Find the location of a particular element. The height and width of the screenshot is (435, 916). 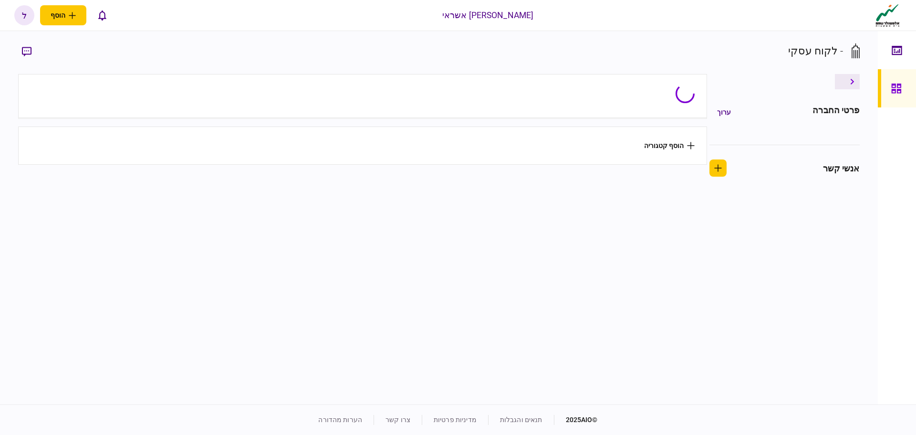

div: פרטי החברה is located at coordinates (836, 112).